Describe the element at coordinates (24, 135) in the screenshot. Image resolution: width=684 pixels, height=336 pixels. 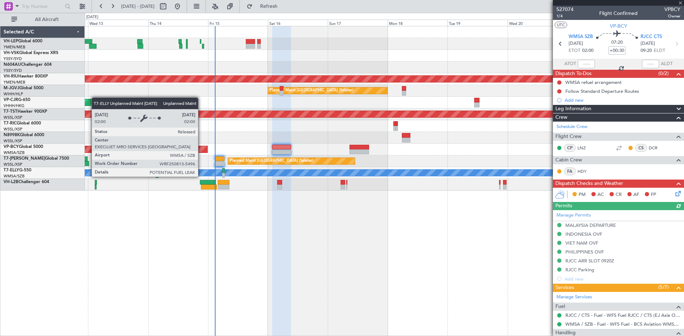
I see `a: N8998KGlobal 6000` at that location.